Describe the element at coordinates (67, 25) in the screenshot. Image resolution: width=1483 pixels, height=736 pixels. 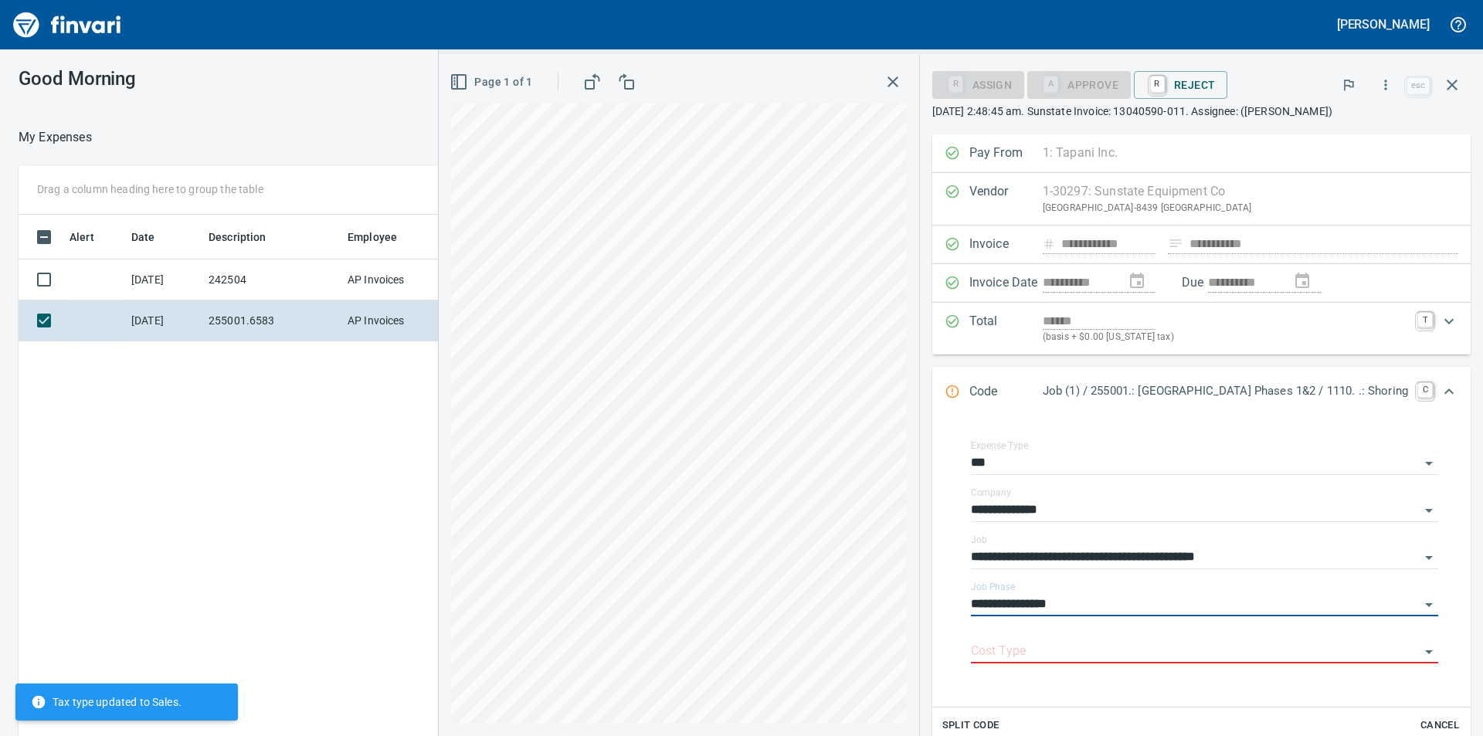
I see `a: Finvari` at that location.